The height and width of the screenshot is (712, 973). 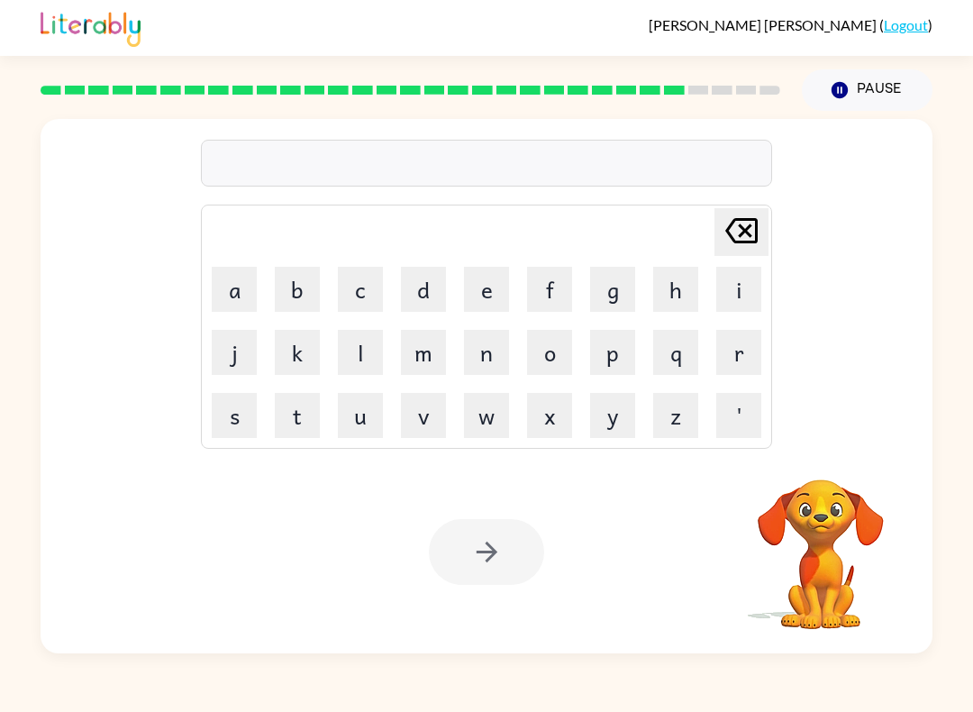 I want to click on button: v, so click(x=424, y=415).